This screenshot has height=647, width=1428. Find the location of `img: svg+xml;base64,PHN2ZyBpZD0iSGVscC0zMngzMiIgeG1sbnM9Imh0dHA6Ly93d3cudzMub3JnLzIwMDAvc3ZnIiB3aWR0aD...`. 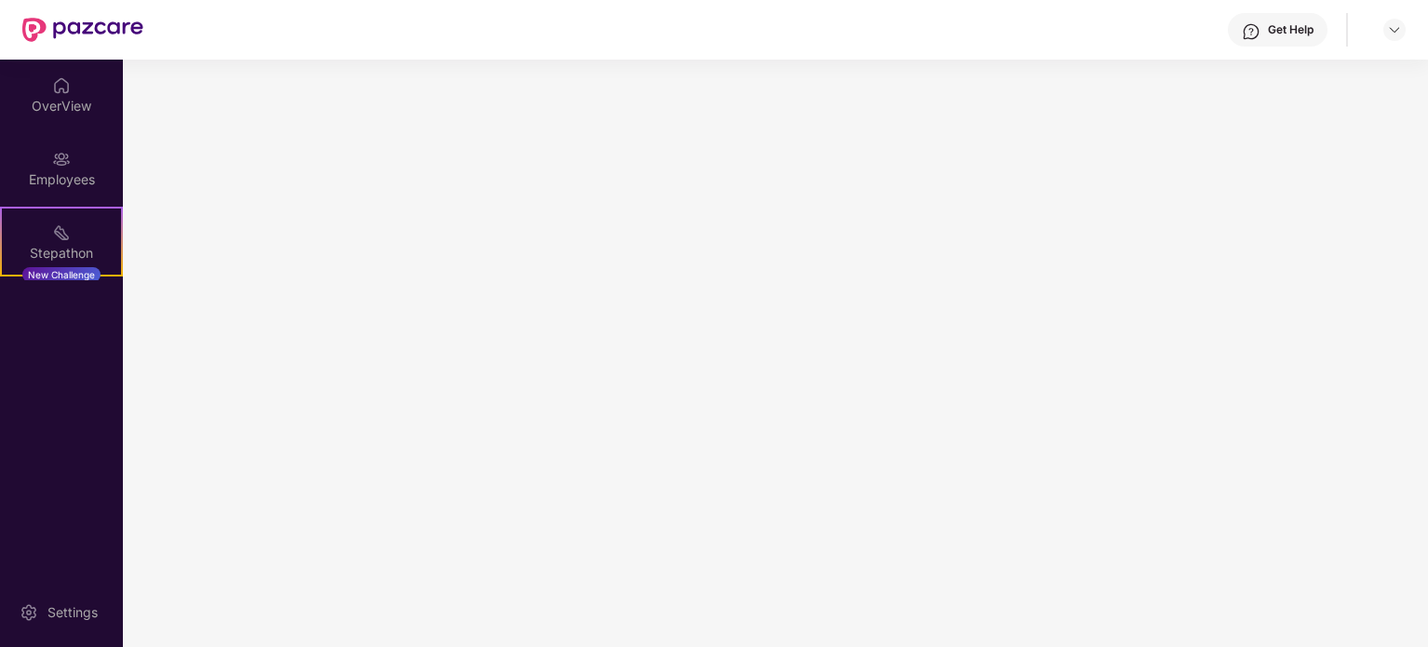

img: svg+xml;base64,PHN2ZyBpZD0iSGVscC0zMngzMiIgeG1sbnM9Imh0dHA6Ly93d3cudzMub3JnLzIwMDAvc3ZnIiB3aWR0aD... is located at coordinates (1251, 32).